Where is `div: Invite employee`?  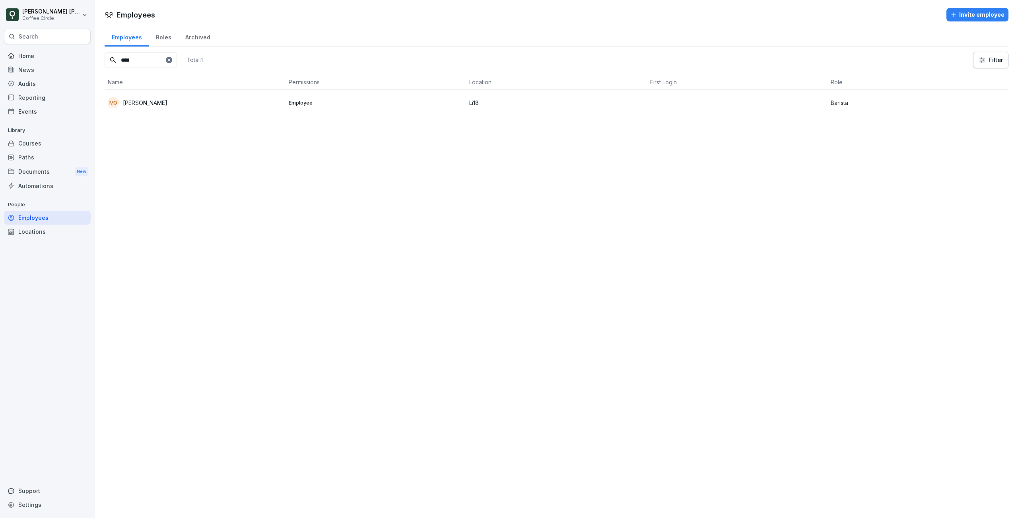 div: Invite employee is located at coordinates (977, 15).